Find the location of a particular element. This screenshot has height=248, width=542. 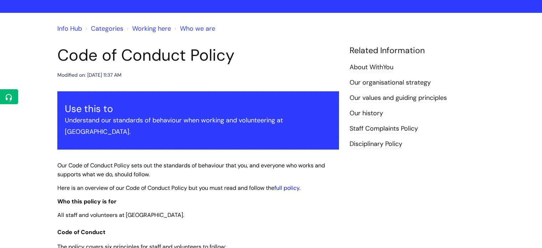

a: Disciplinary Policy is located at coordinates (376, 144).